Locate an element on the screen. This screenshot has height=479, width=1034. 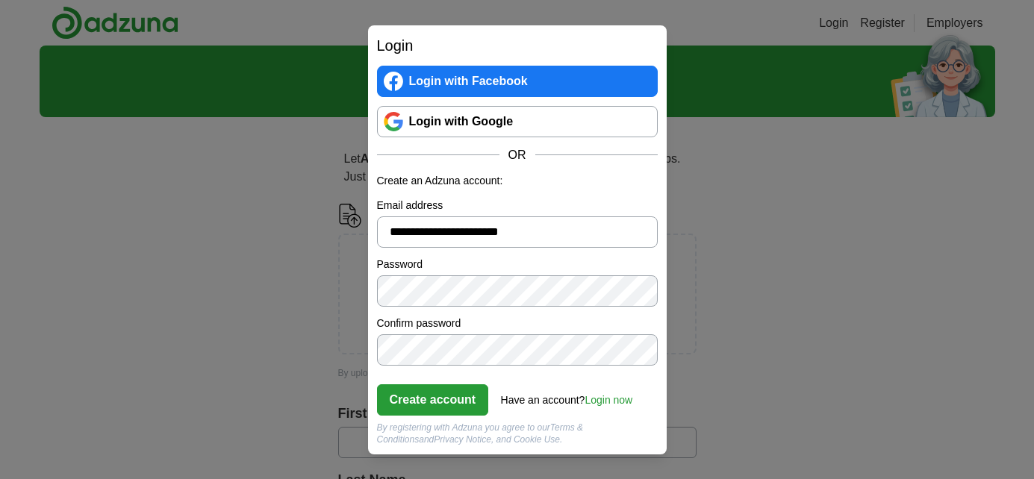
label: Confirm password is located at coordinates (517, 323).